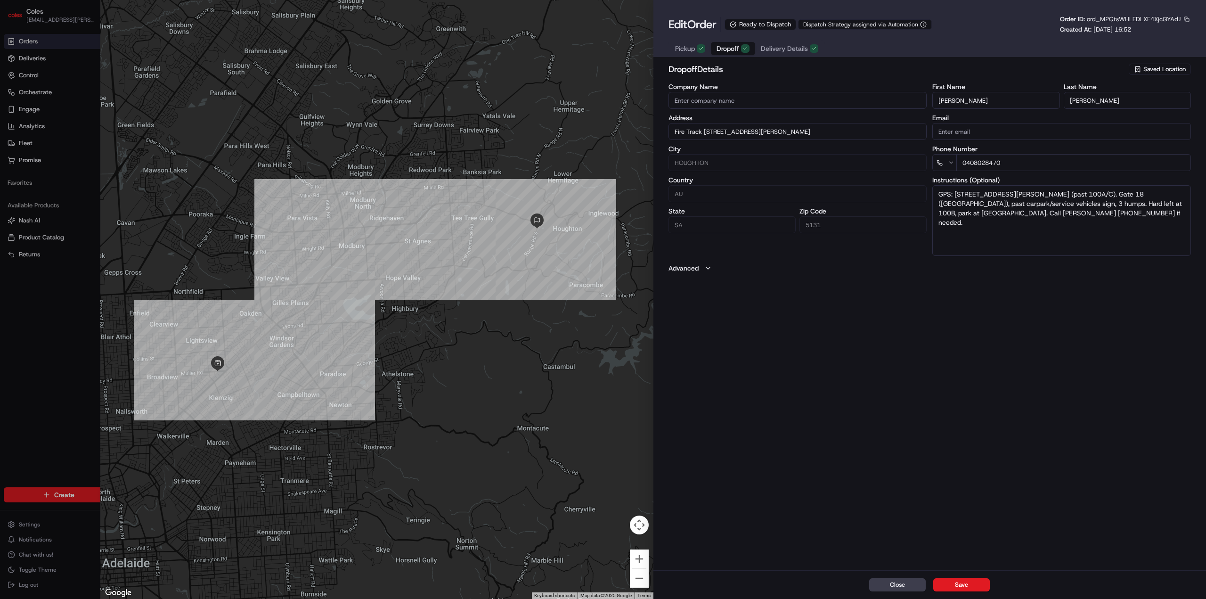 The width and height of the screenshot is (1206, 599). I want to click on input: Enter email, so click(1061, 131).